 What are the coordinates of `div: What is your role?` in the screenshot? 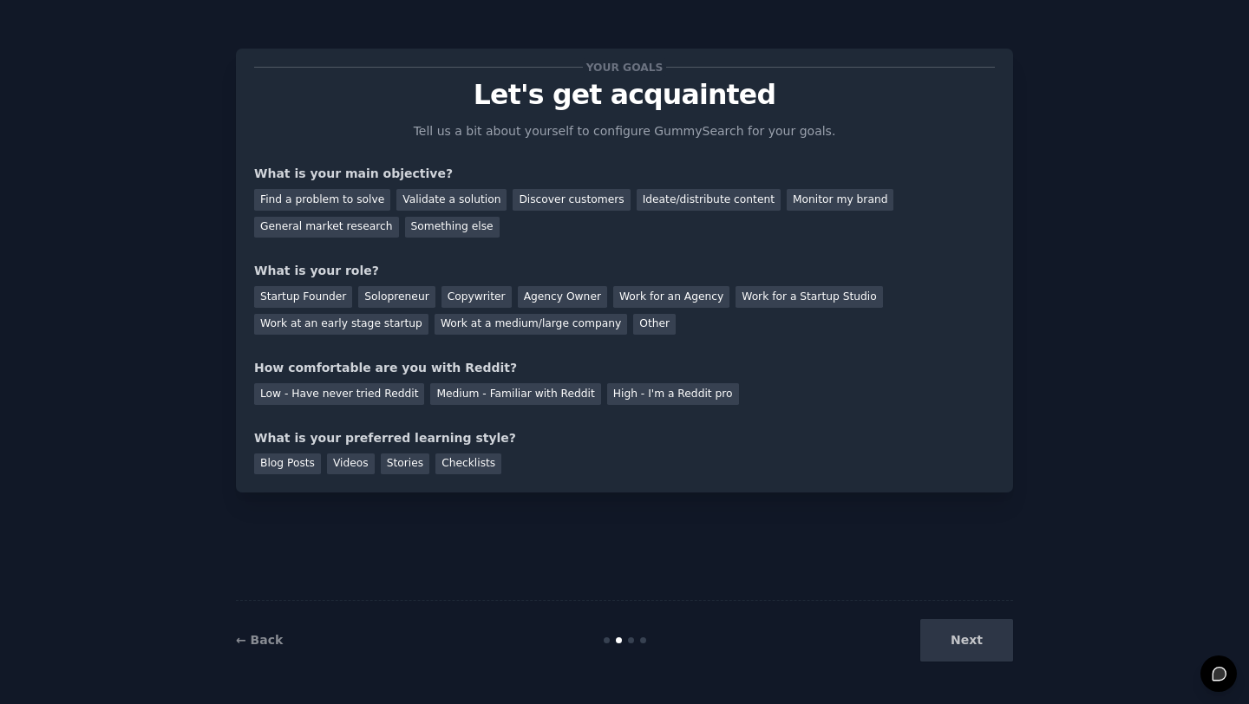 It's located at (624, 271).